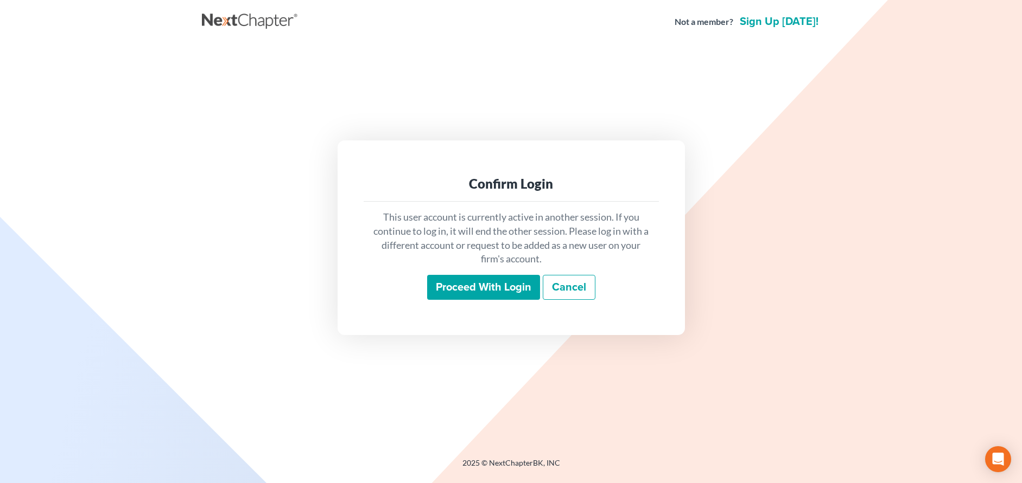  I want to click on strong: Not a member?, so click(704, 22).